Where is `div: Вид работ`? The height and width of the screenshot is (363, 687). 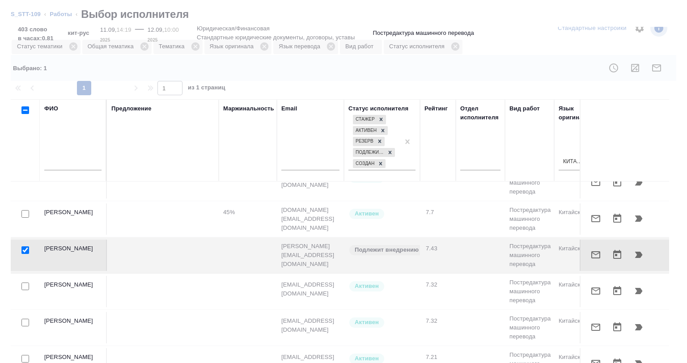
div: Вид работ is located at coordinates (525, 109).